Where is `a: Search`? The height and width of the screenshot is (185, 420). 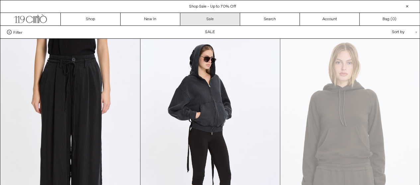 a: Search is located at coordinates (270, 19).